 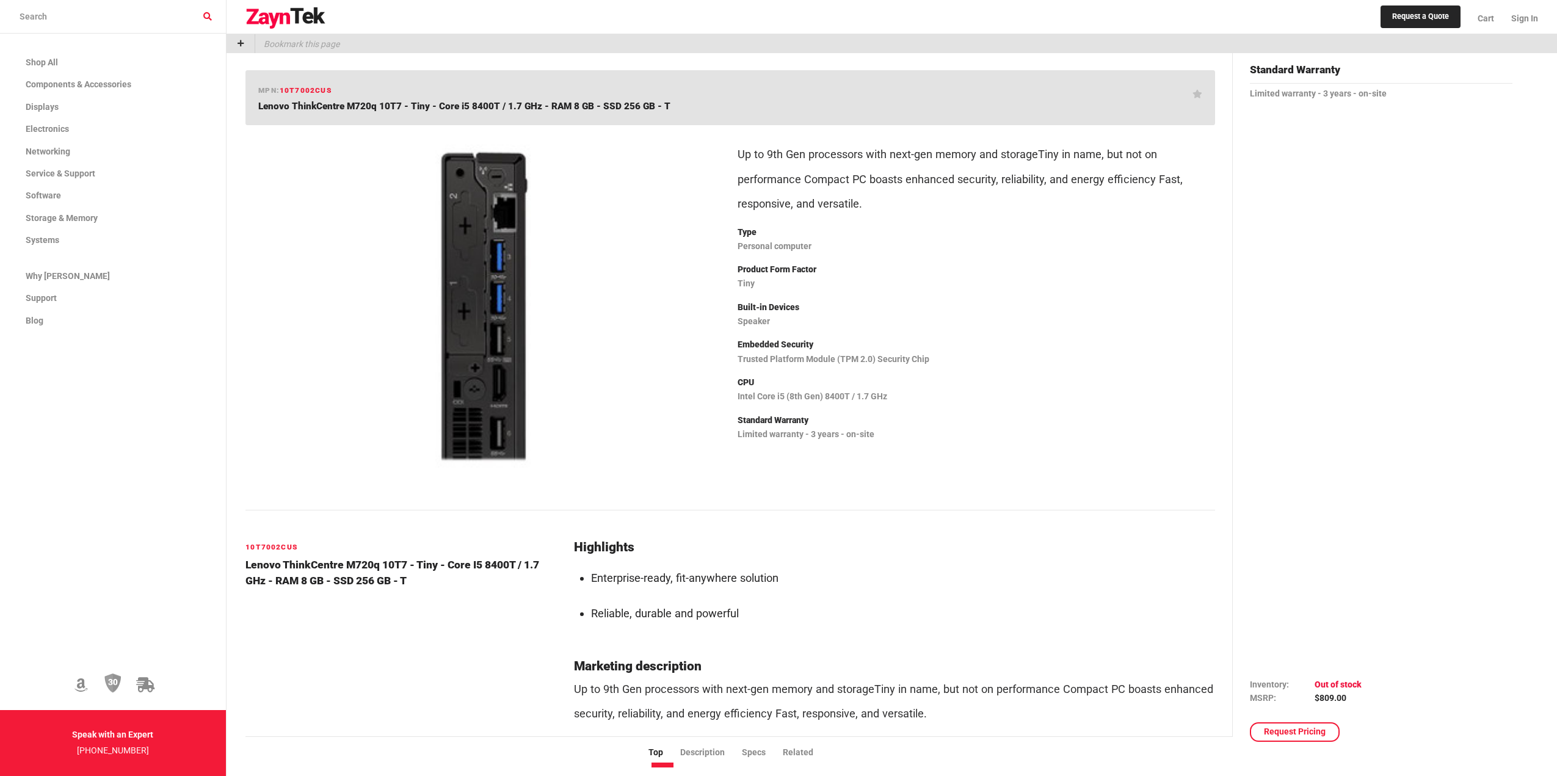 What do you see at coordinates (977, 284) in the screenshot?
I see `p: Tiny` at bounding box center [977, 284].